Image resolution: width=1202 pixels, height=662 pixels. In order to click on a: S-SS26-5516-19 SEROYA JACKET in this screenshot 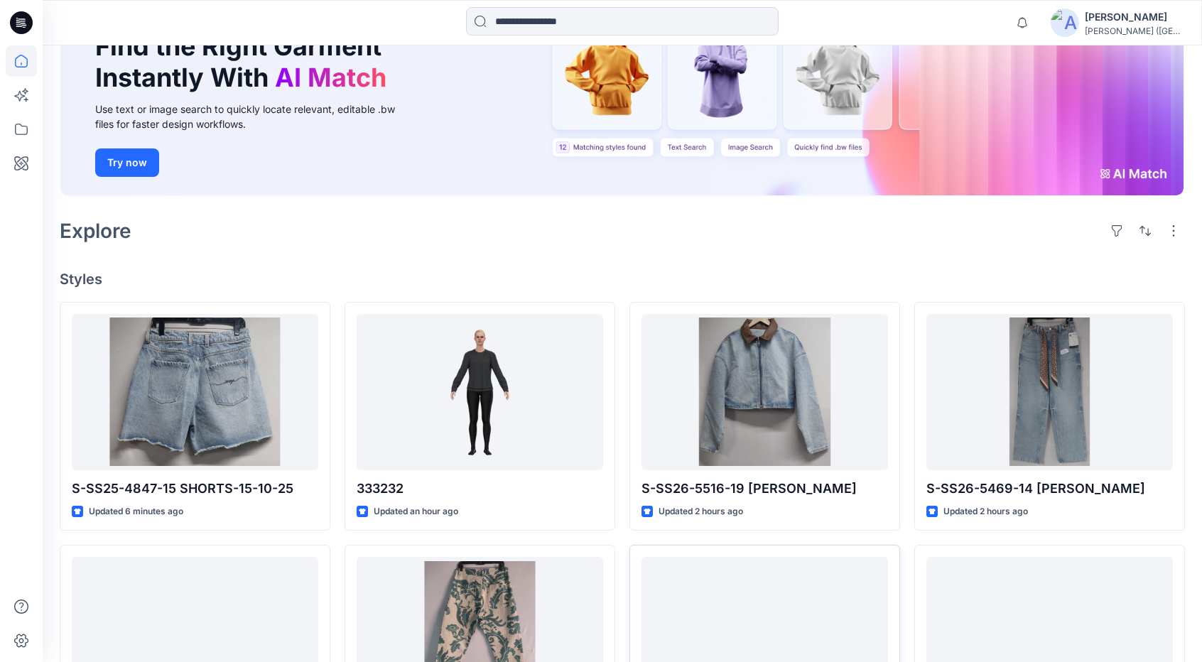, I will do `click(764, 392)`.